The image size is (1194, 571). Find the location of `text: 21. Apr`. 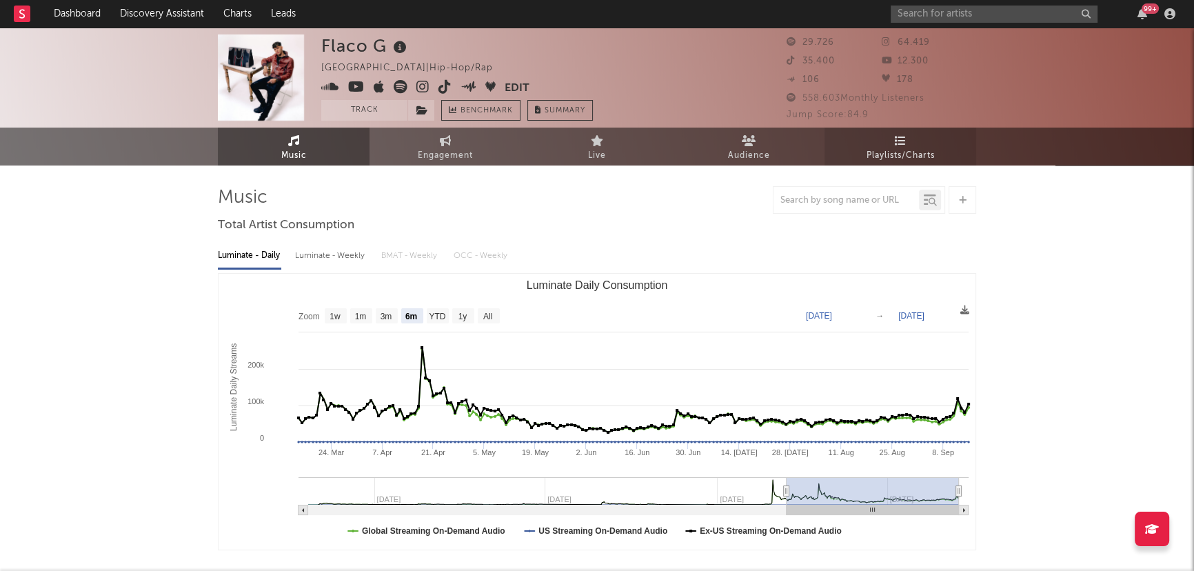

text: 21. Apr is located at coordinates (433, 452).